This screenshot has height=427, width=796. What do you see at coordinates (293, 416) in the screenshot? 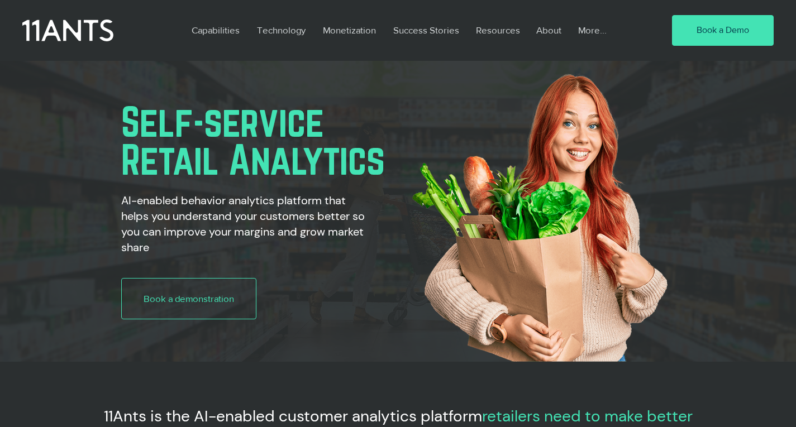
I see `span: 11Ants is the AI-enabled customer analytics platform` at bounding box center [293, 416].